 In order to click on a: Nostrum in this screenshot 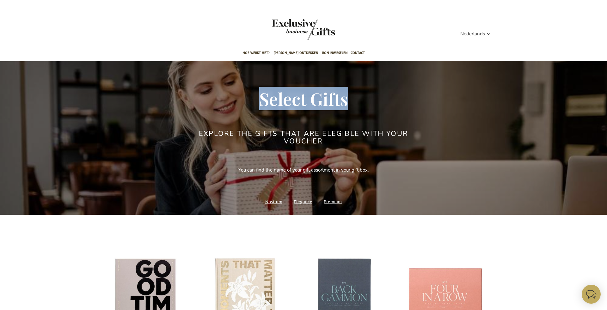, I will do `click(274, 202)`.